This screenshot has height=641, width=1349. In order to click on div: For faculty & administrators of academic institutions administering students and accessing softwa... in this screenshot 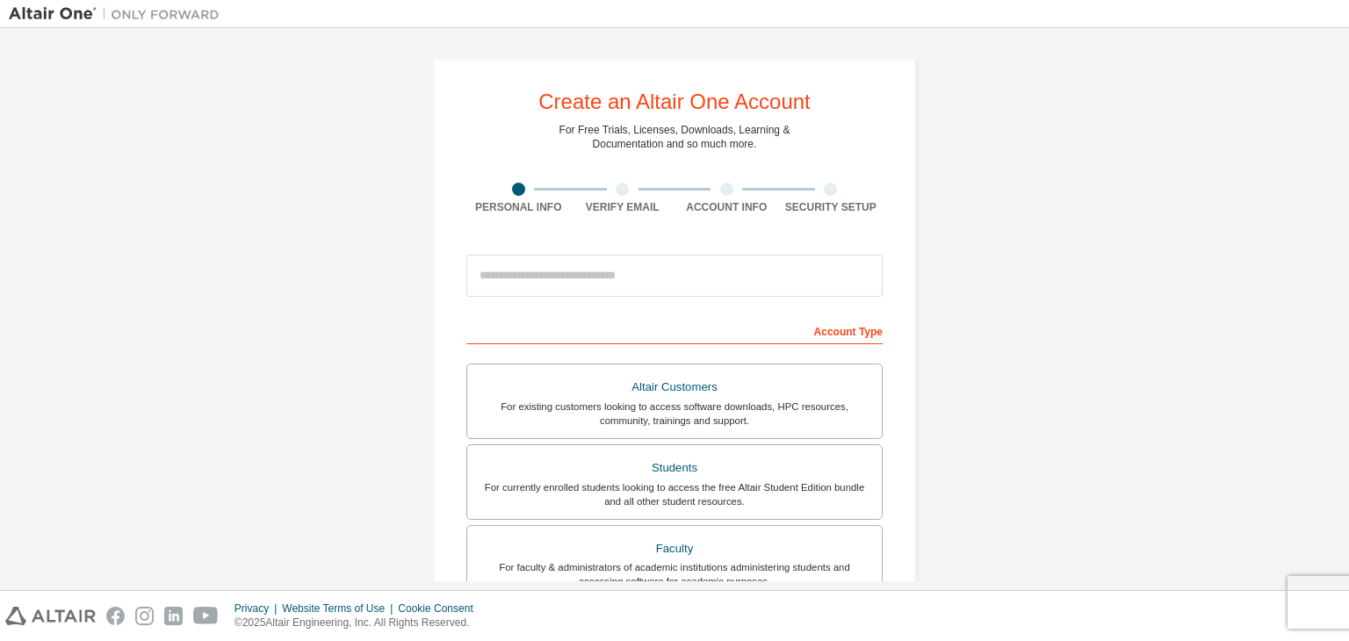, I will do `click(675, 574)`.